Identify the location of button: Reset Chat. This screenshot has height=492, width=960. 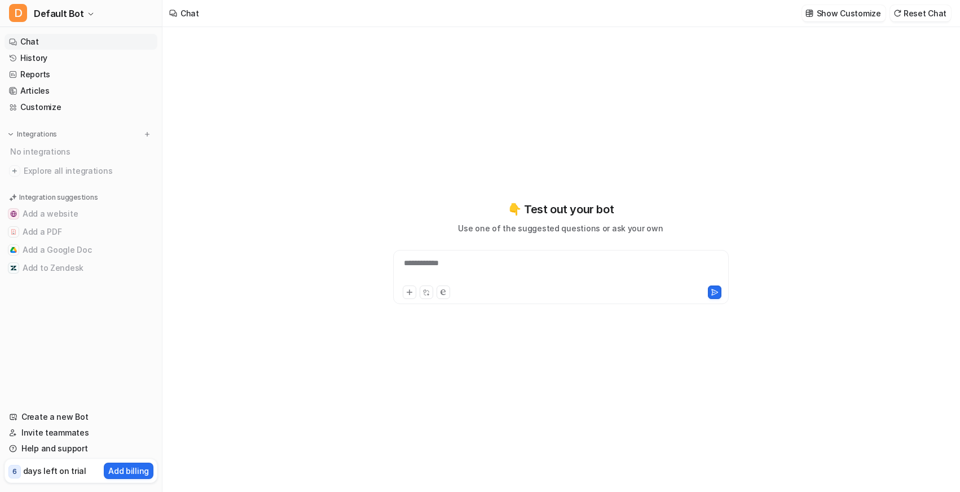
(920, 13).